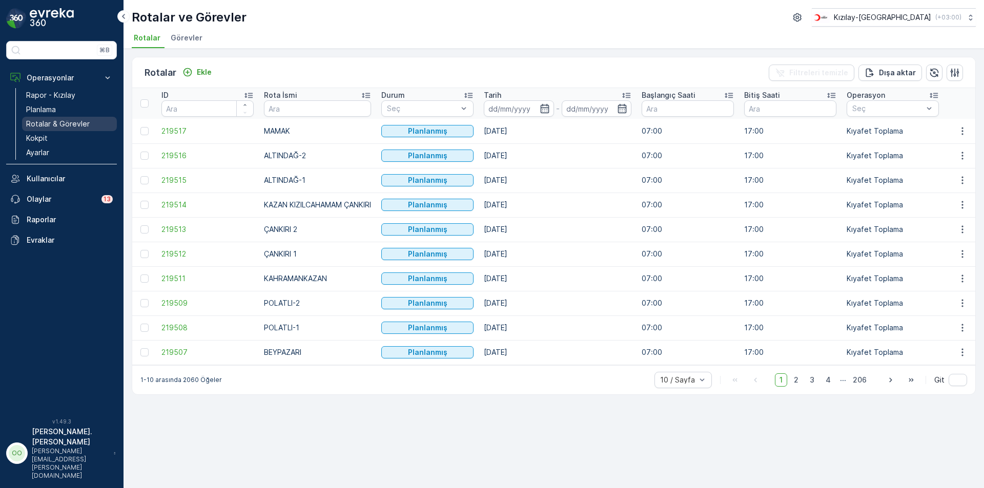 This screenshot has height=488, width=984. Describe the element at coordinates (61, 199) in the screenshot. I see `p: Olaylar` at that location.